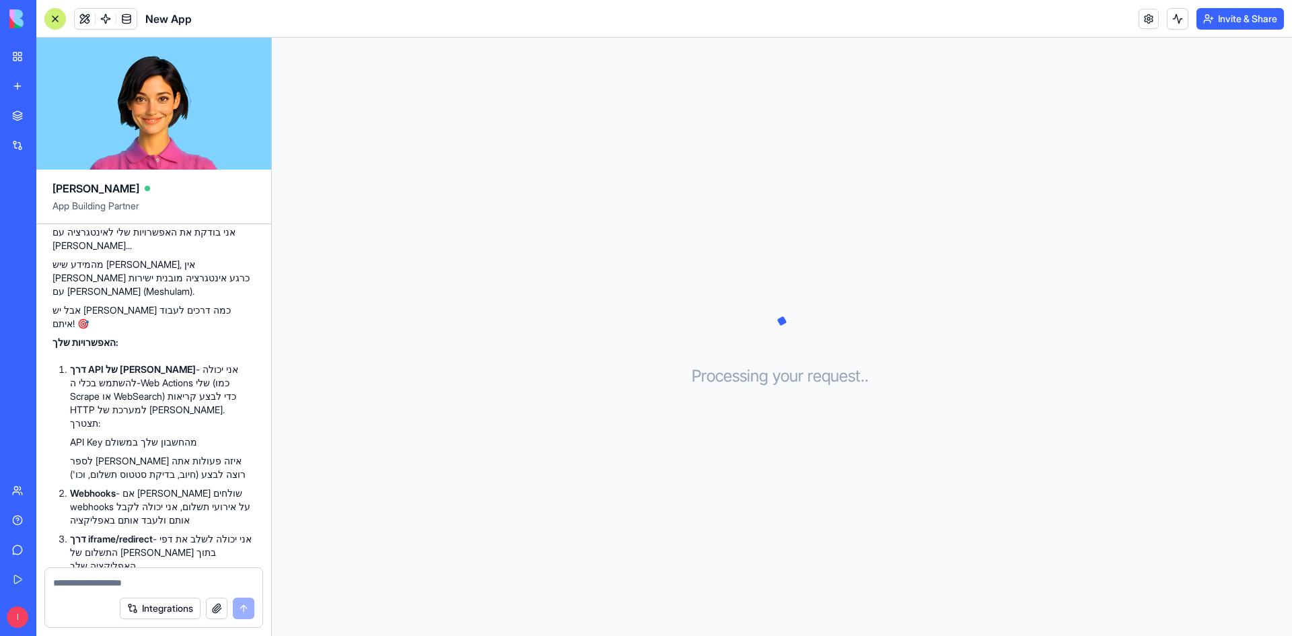 Image resolution: width=1292 pixels, height=636 pixels. I want to click on li: API Key מהחשבון שלך במשולם, so click(162, 442).